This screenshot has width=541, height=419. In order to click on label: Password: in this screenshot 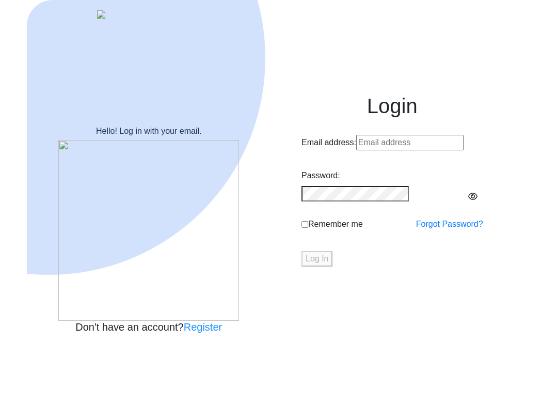, I will do `click(320, 175)`.